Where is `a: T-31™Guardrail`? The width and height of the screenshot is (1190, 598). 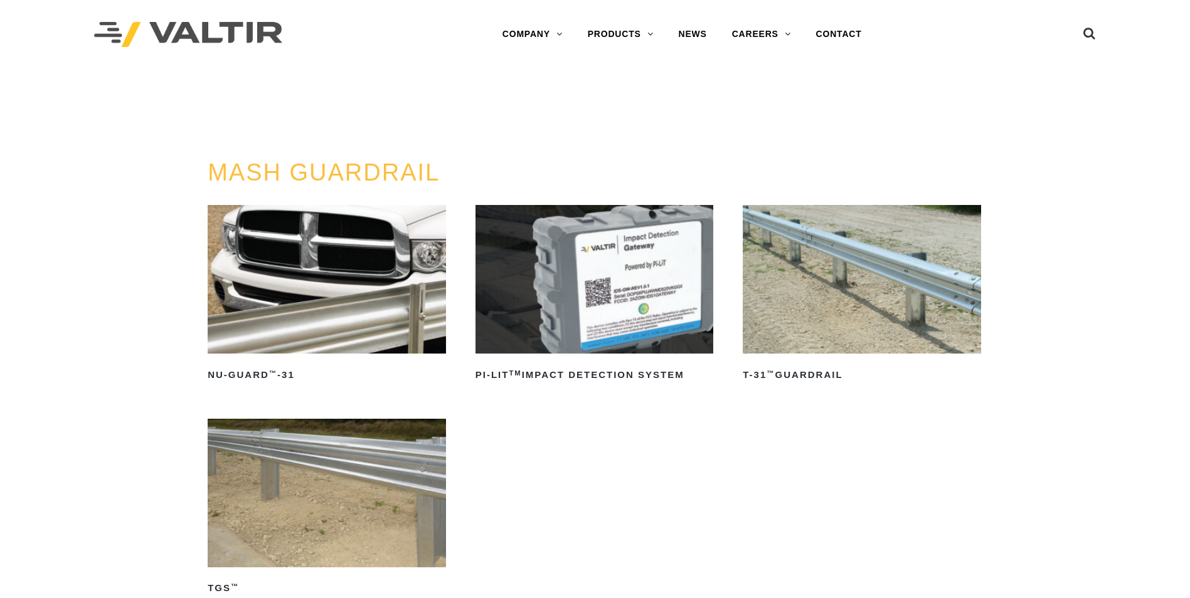
a: T-31™Guardrail is located at coordinates (862, 295).